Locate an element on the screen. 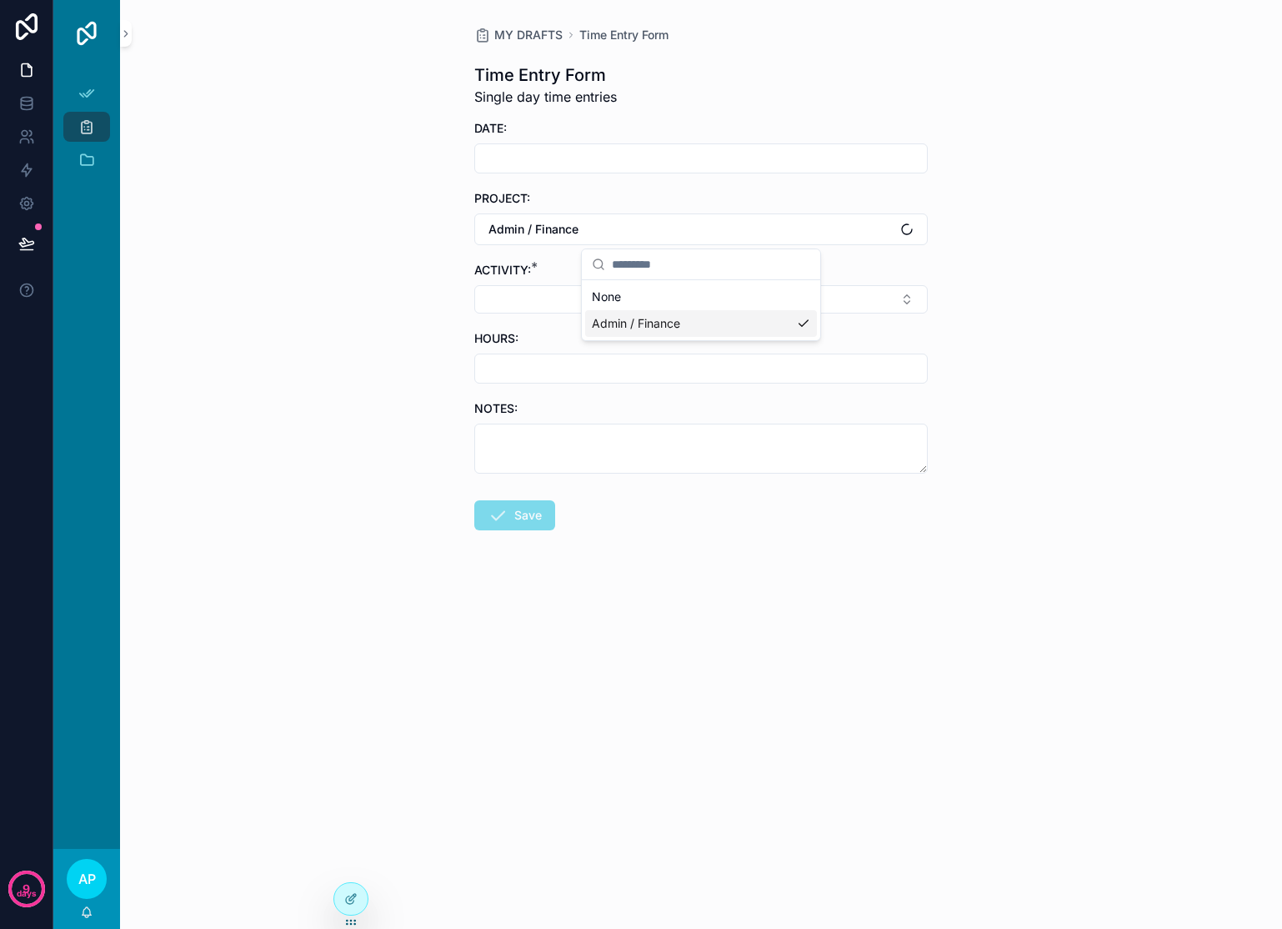 This screenshot has height=929, width=1282. span: HOURS: is located at coordinates (496, 338).